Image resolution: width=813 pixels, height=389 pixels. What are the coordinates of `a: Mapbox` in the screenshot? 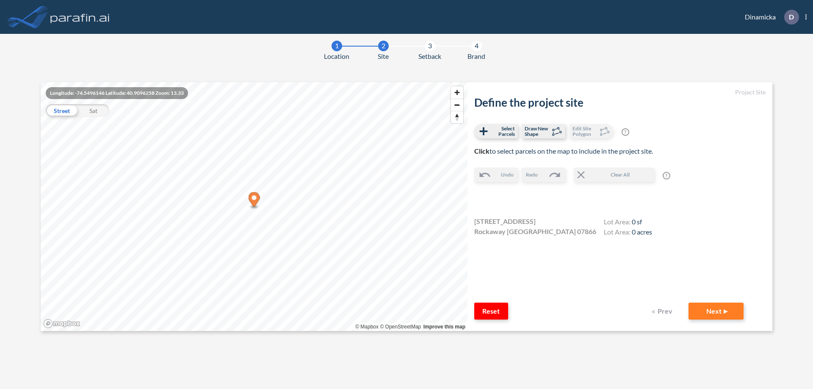 It's located at (367, 327).